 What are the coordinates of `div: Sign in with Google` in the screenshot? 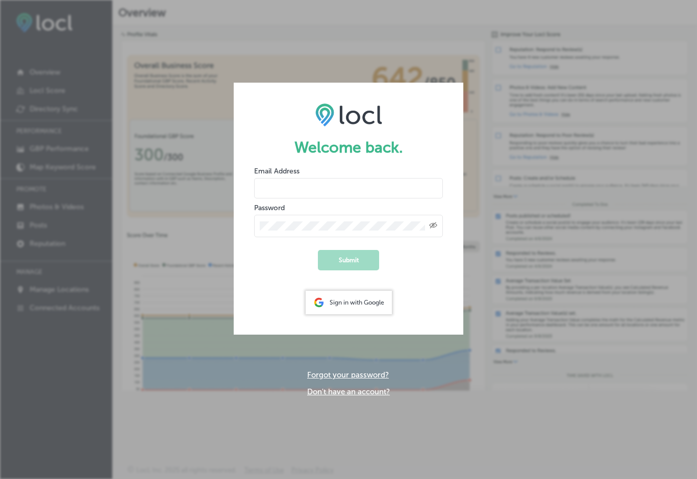 It's located at (349, 303).